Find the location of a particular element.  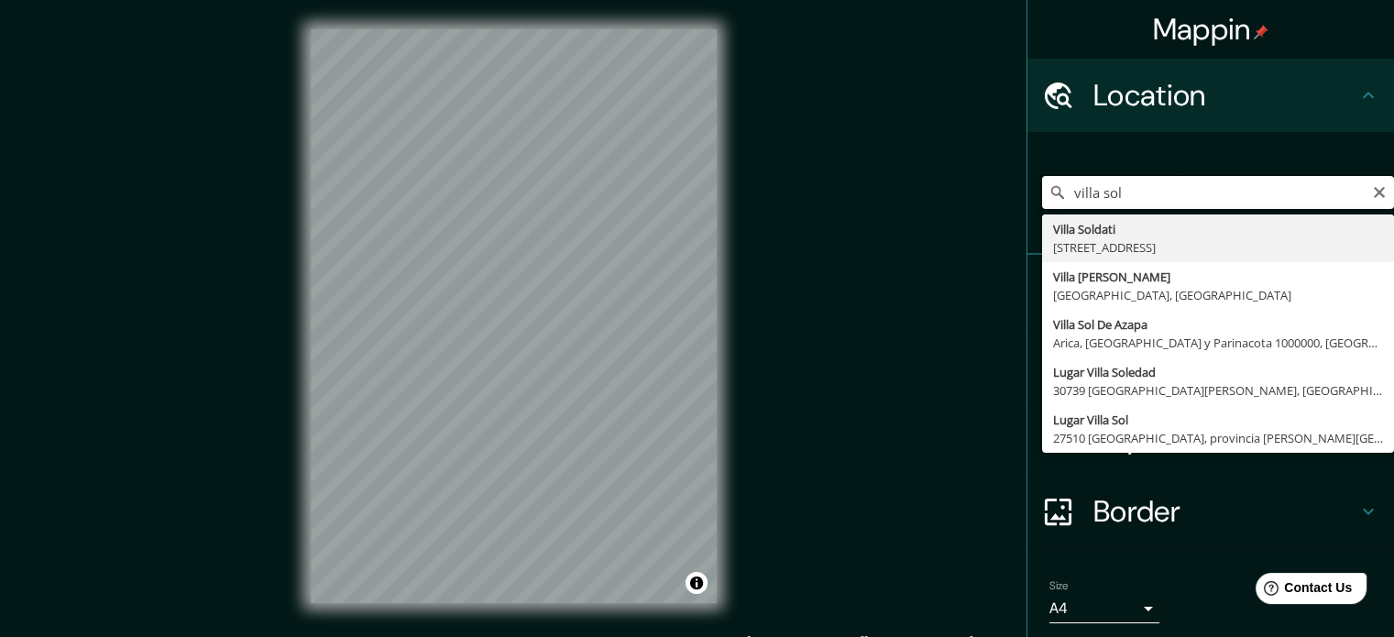

div: Lugar Villa Sol is located at coordinates (1218, 420).